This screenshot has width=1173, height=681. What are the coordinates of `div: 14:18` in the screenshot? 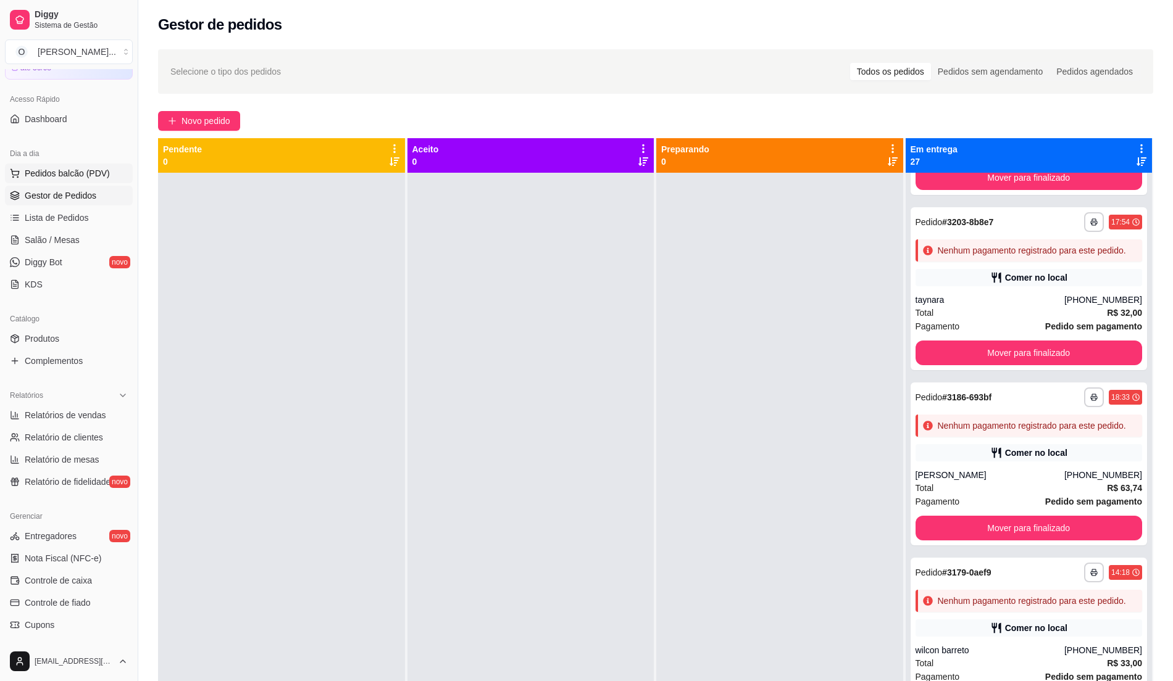 It's located at (1120, 573).